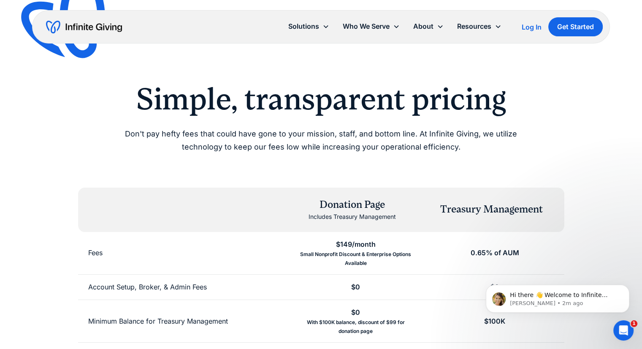 The image size is (642, 349). I want to click on a: Get Started, so click(575, 27).